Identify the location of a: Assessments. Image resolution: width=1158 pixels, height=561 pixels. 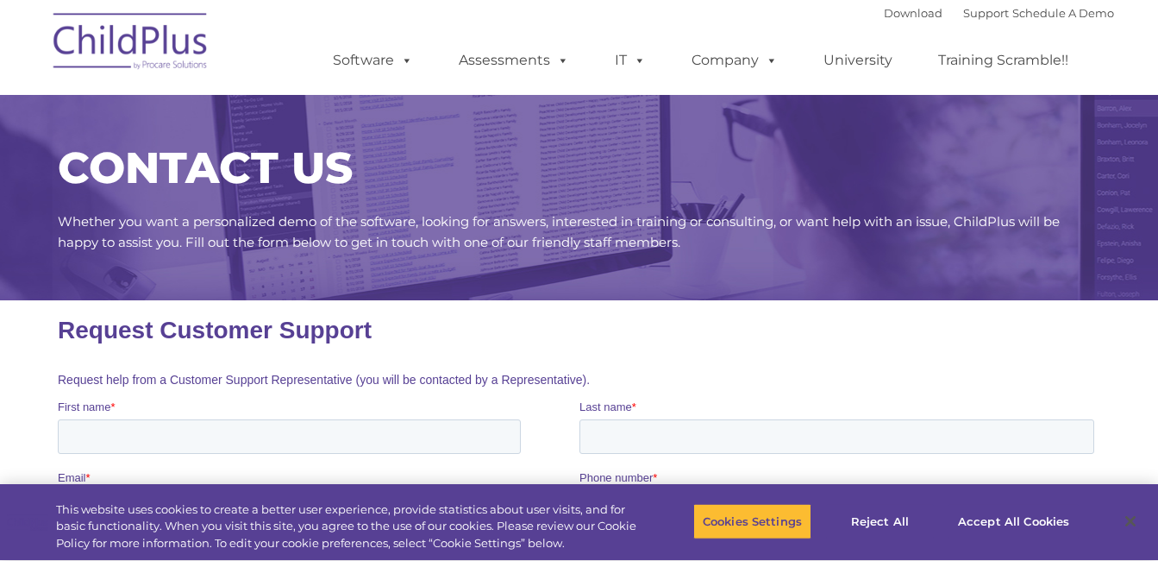
(514, 60).